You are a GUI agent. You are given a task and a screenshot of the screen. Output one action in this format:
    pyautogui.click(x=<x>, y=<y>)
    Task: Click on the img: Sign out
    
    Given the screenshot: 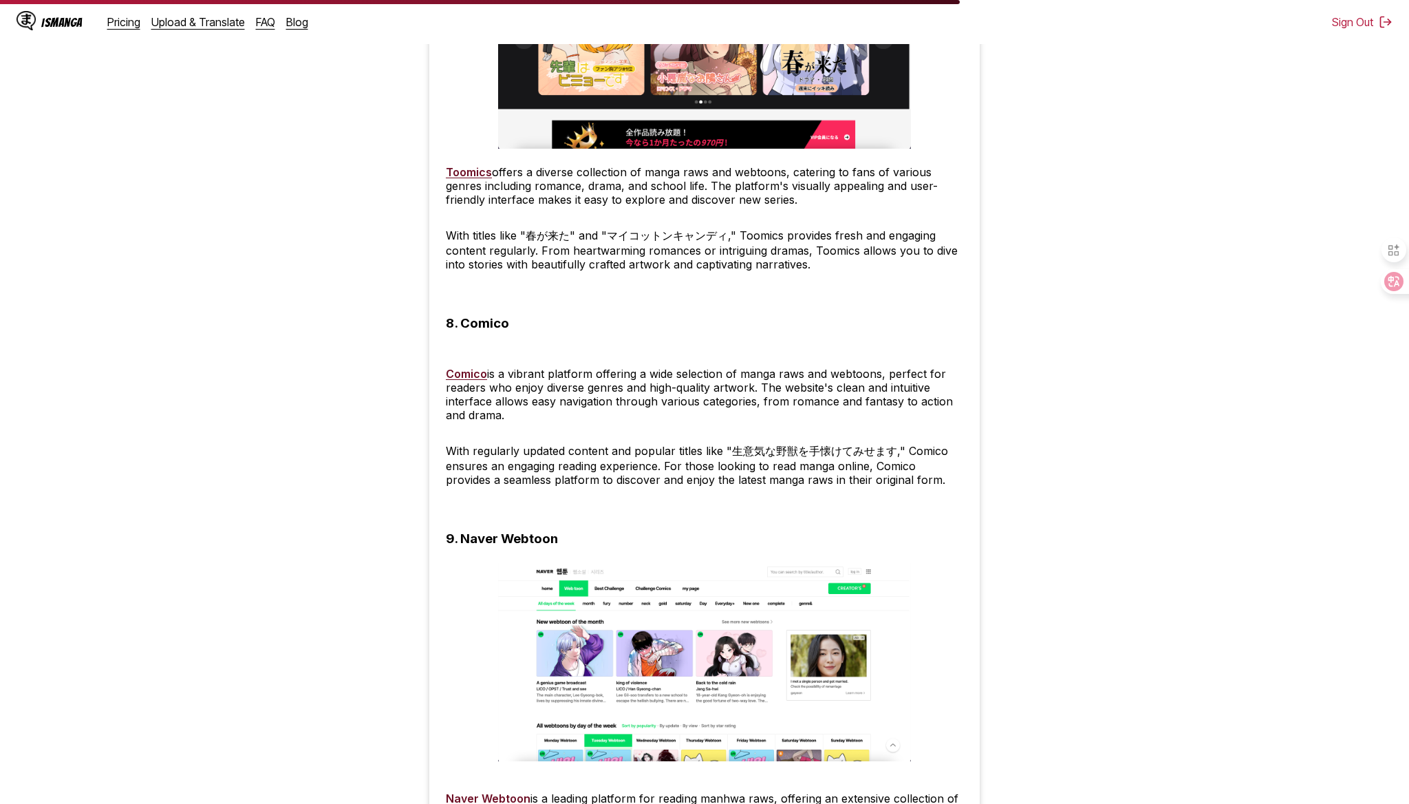 What is the action you would take?
    pyautogui.click(x=1386, y=22)
    